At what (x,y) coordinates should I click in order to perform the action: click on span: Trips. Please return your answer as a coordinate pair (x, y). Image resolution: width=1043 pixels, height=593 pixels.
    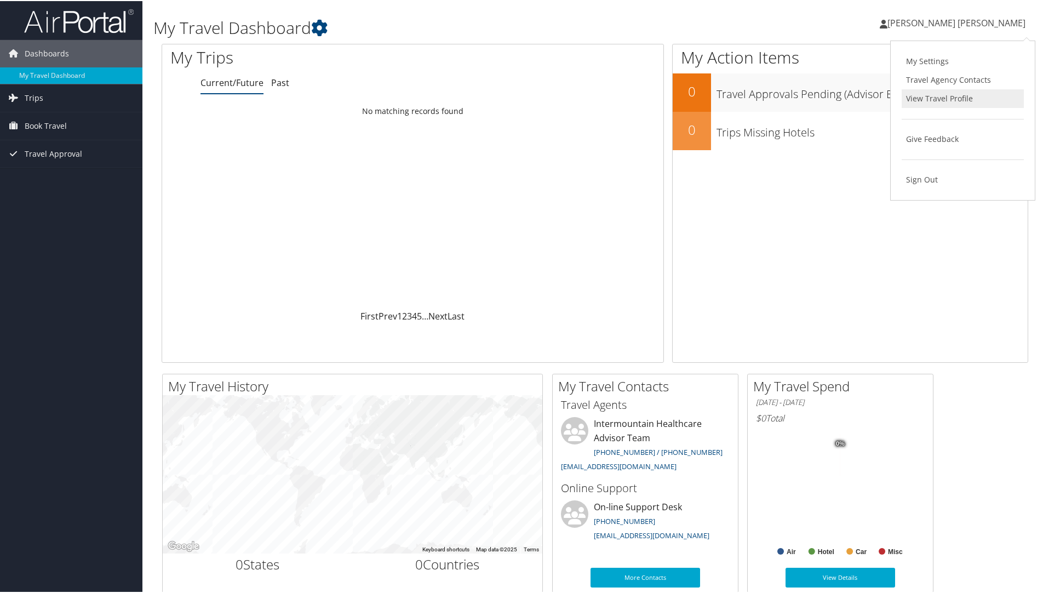
    Looking at the image, I should click on (34, 97).